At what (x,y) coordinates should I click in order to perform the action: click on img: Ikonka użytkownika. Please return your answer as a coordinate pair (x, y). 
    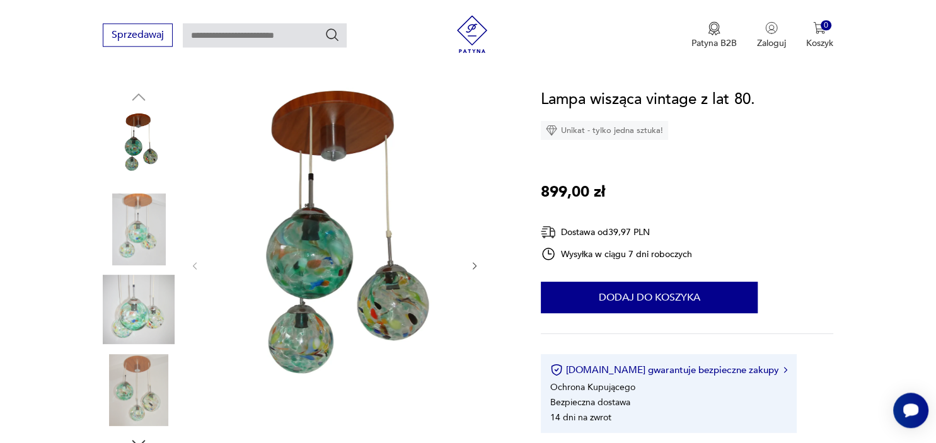
    Looking at the image, I should click on (771, 28).